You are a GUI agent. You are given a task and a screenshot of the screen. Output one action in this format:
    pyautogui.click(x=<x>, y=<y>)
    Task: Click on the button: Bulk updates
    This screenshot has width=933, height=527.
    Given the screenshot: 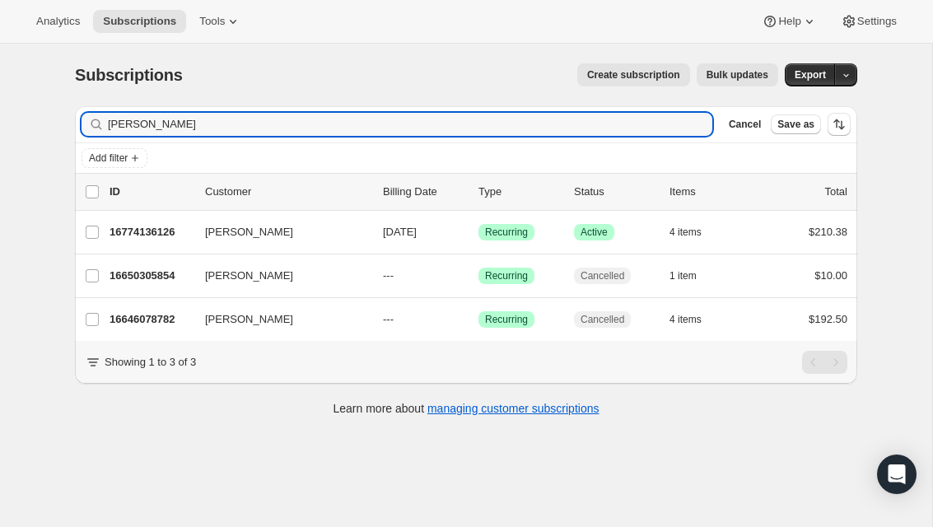 What is the action you would take?
    pyautogui.click(x=737, y=75)
    